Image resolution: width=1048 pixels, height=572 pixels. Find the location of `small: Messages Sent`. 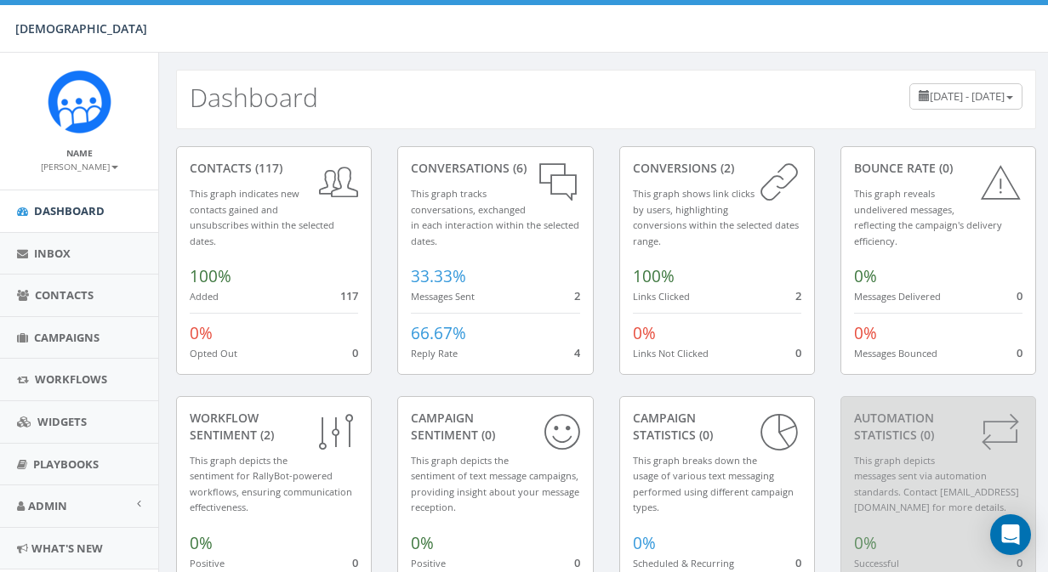

small: Messages Sent is located at coordinates (442, 296).